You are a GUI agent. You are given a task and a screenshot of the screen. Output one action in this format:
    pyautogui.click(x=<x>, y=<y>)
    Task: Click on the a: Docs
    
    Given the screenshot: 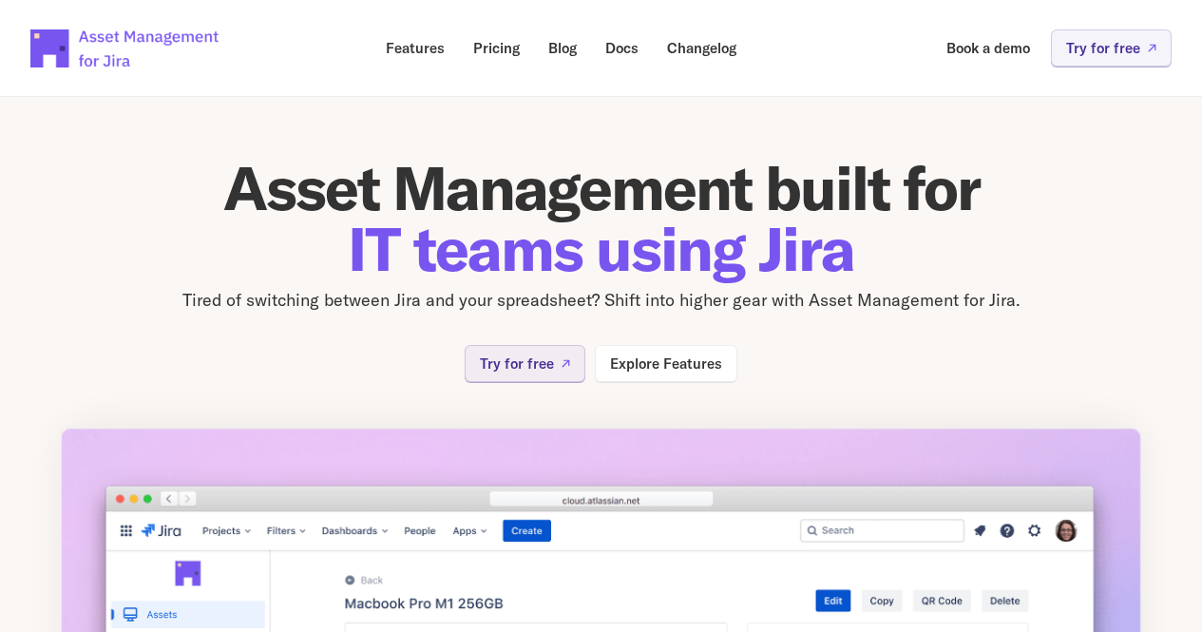 What is the action you would take?
    pyautogui.click(x=621, y=47)
    